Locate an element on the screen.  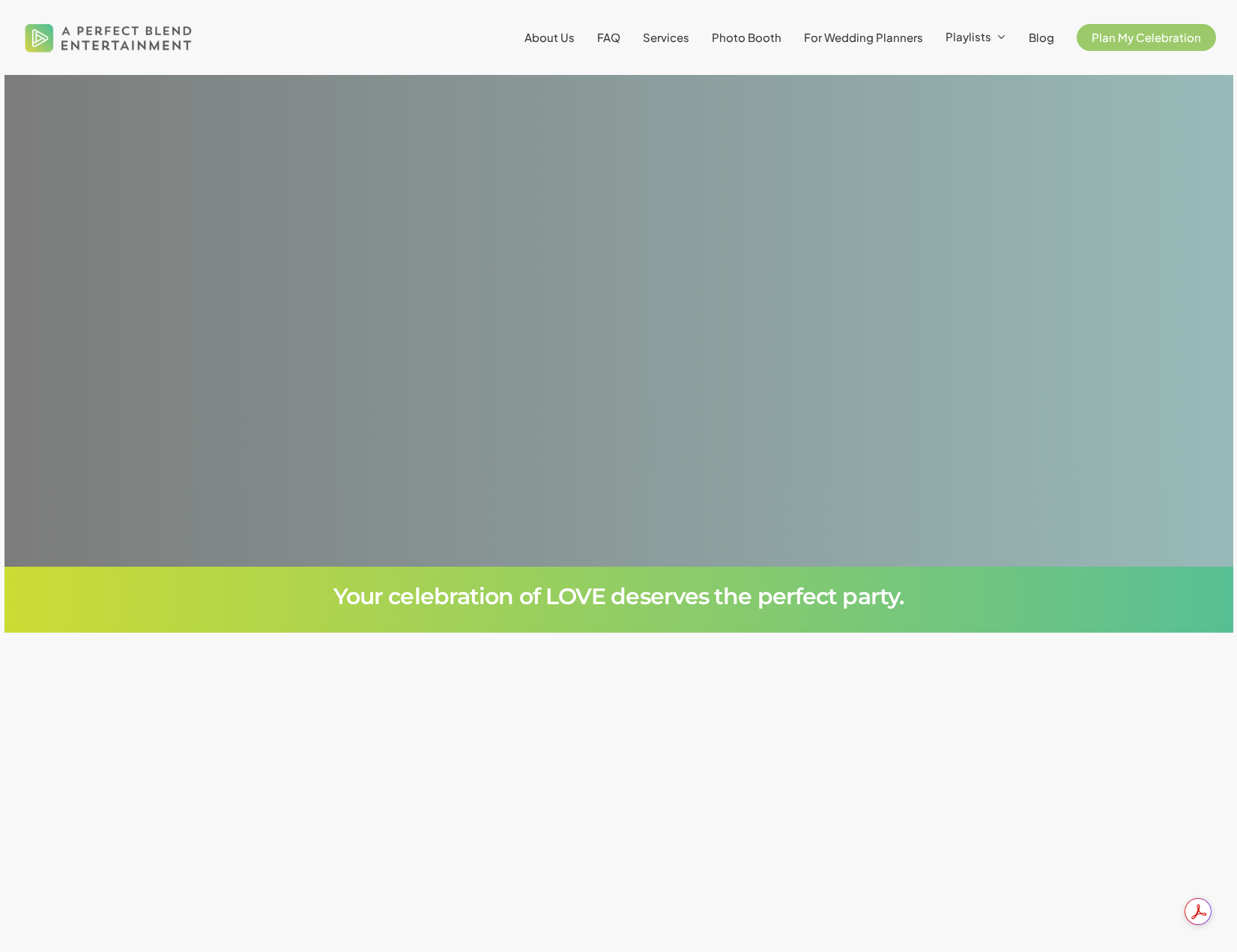
a: About Us is located at coordinates (549, 37).